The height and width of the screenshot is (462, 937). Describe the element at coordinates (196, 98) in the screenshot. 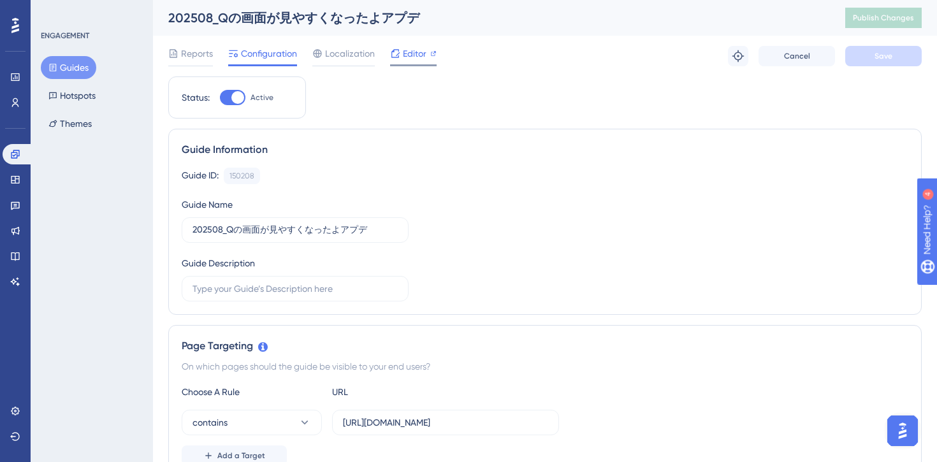

I see `div: Status:` at that location.